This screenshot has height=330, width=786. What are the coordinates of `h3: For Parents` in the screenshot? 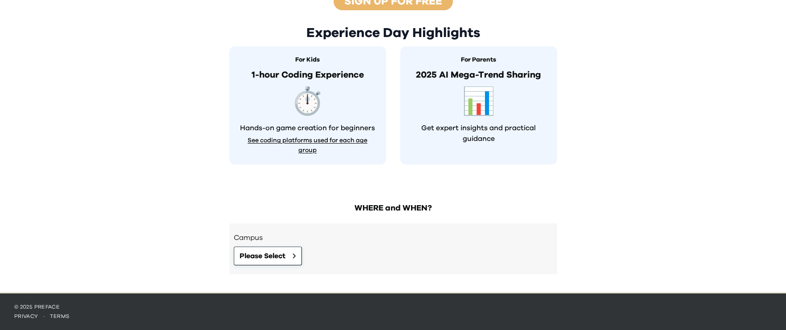 It's located at (479, 60).